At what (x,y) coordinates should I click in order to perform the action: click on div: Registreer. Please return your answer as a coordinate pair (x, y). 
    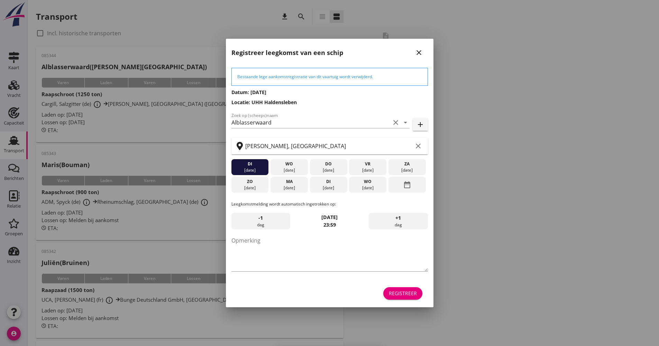
    Looking at the image, I should click on (402, 293).